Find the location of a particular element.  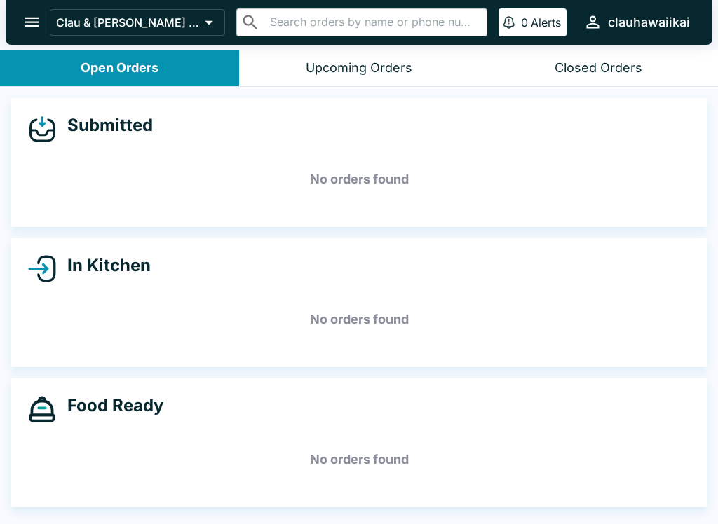

div: clauhawaiikai is located at coordinates (648, 22).